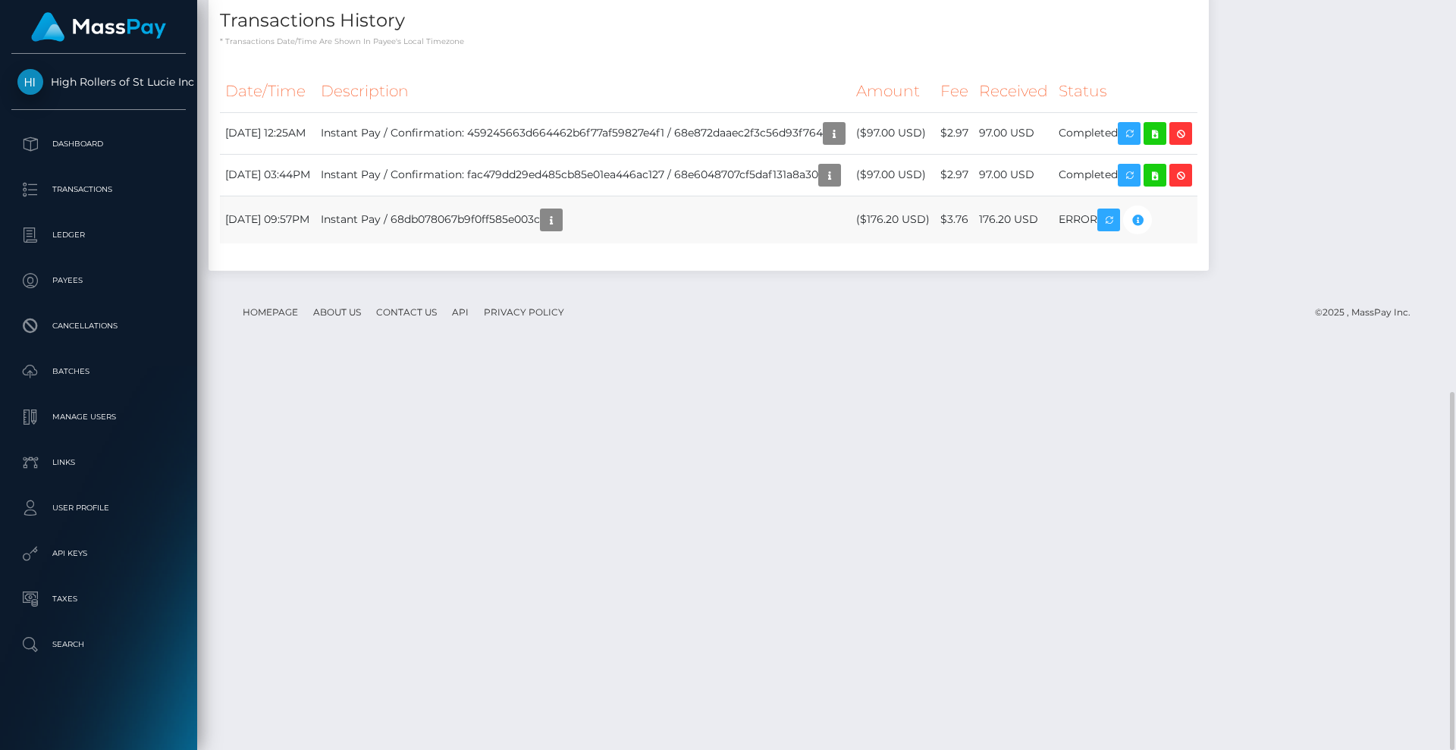 This screenshot has height=750, width=1456. Describe the element at coordinates (99, 508) in the screenshot. I see `p: User Profile` at that location.